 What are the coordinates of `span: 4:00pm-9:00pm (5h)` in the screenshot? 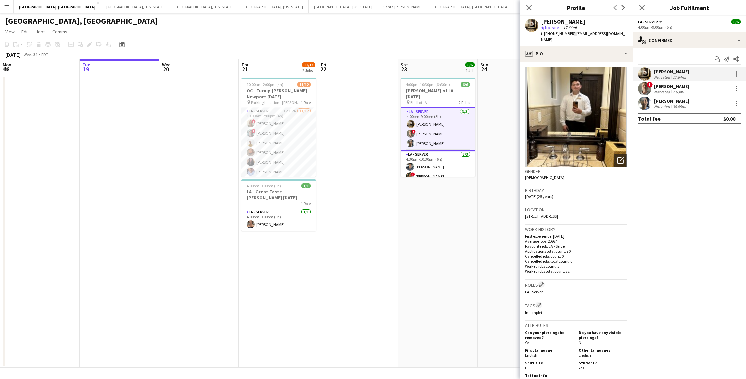 It's located at (264, 185).